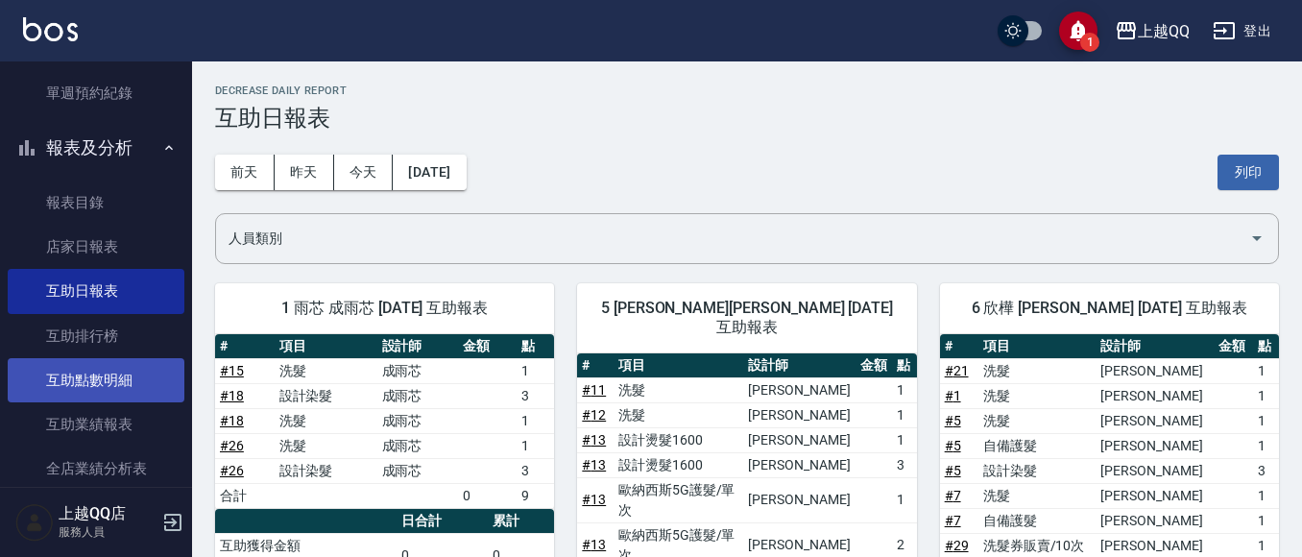 The width and height of the screenshot is (1302, 557). I want to click on table: a dense table, so click(384, 421).